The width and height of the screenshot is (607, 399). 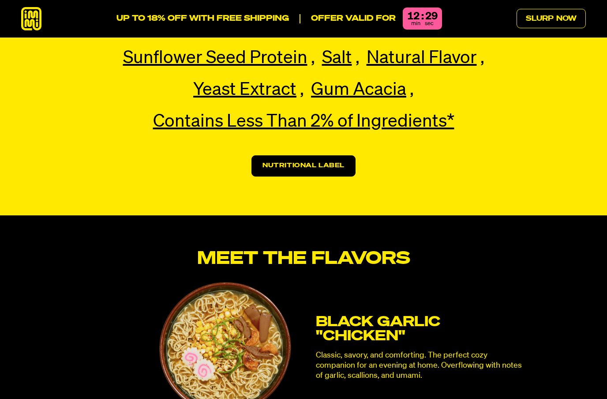 What do you see at coordinates (215, 58) in the screenshot?
I see `span: Sunflower Seed Protein` at bounding box center [215, 58].